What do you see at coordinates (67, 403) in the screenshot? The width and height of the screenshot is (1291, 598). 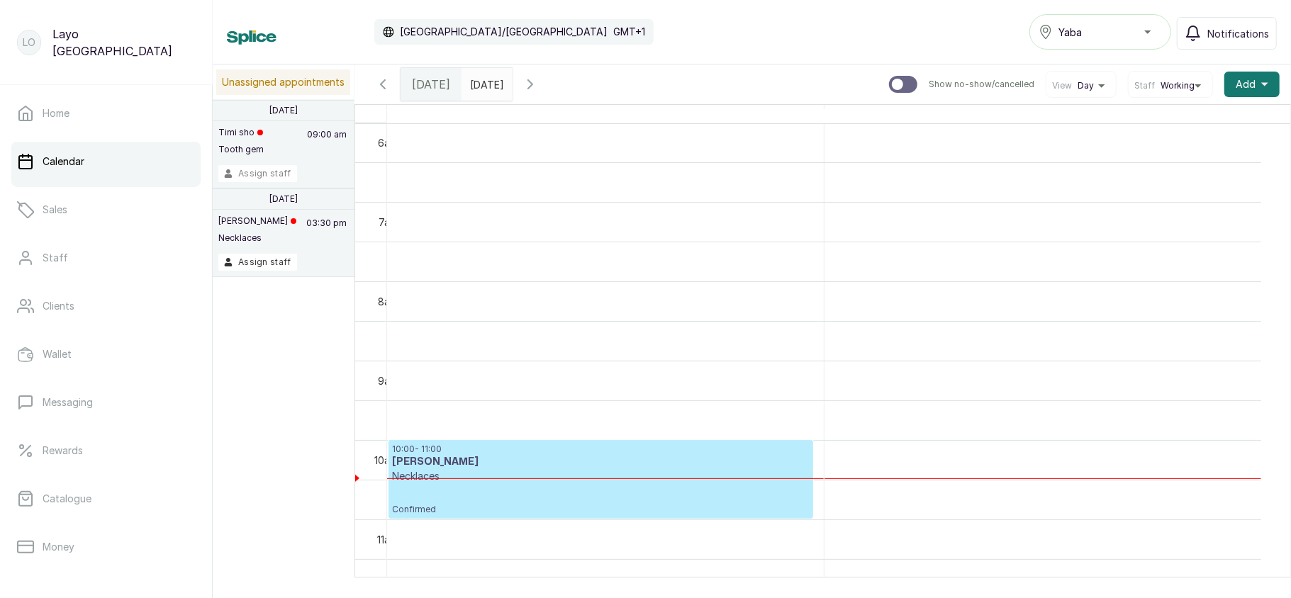 I see `p: Messaging` at bounding box center [67, 403].